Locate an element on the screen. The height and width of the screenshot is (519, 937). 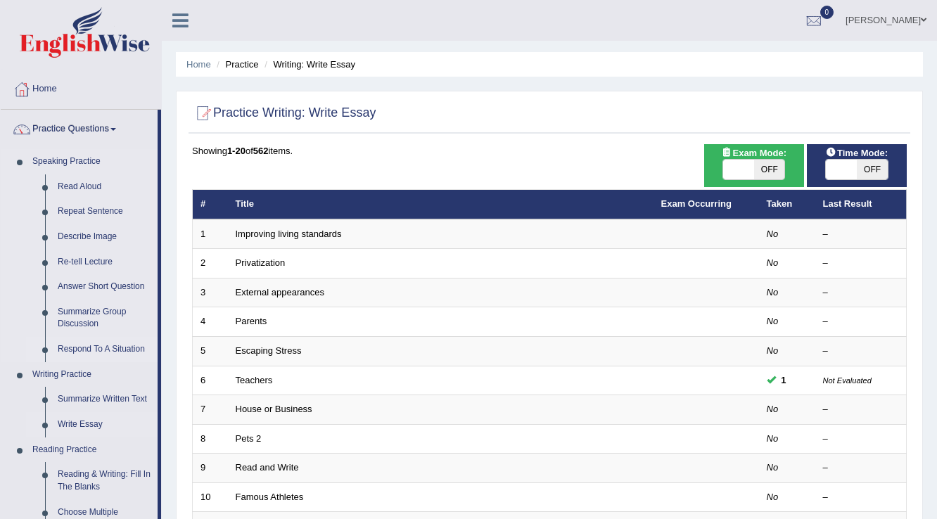
td: 1 is located at coordinates (210, 234).